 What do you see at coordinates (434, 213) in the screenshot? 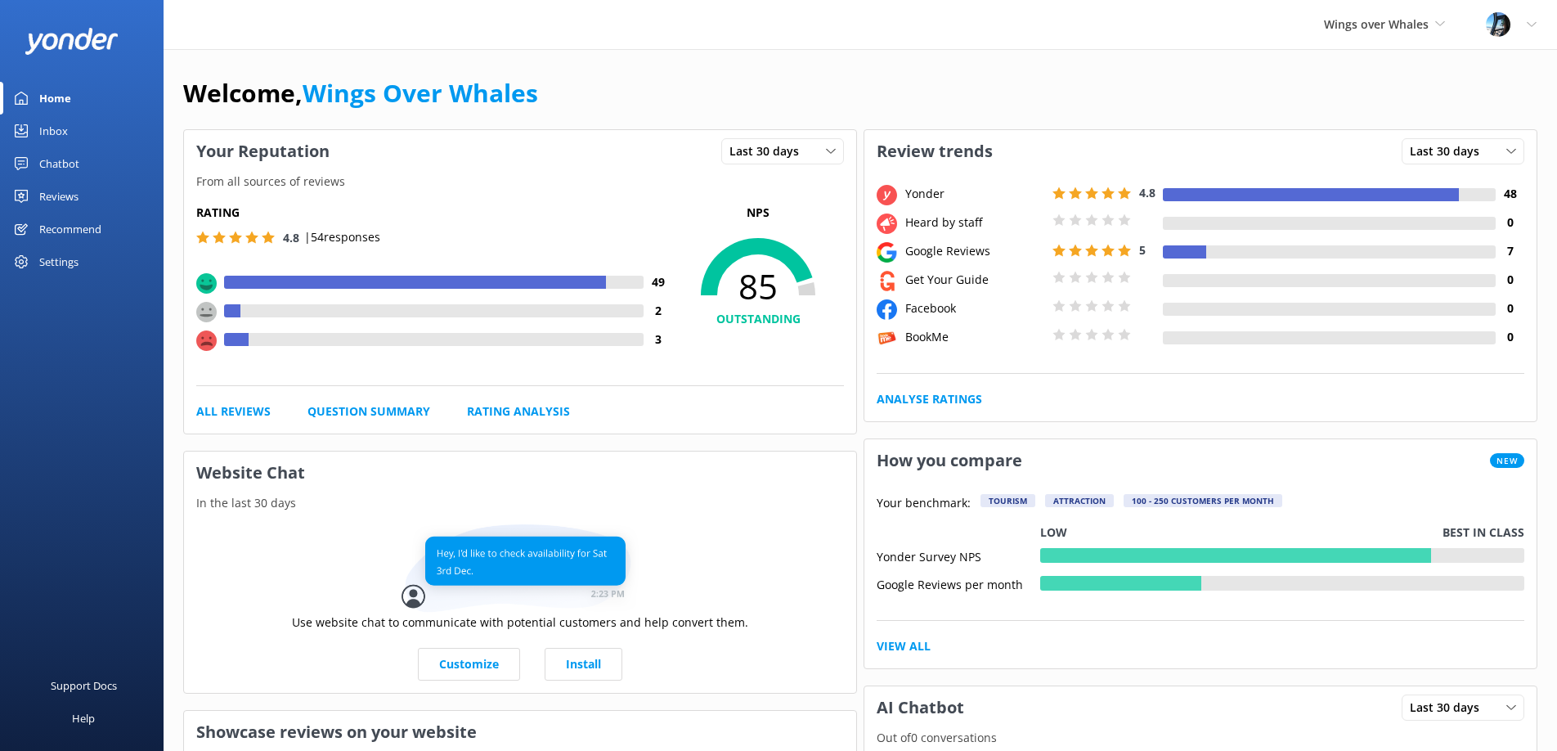
I see `h5: Rating` at bounding box center [434, 213].